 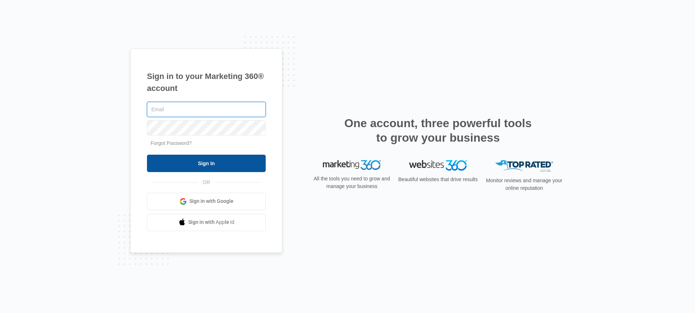 I want to click on h1: Sign in to your Marketing 360® account, so click(x=206, y=82).